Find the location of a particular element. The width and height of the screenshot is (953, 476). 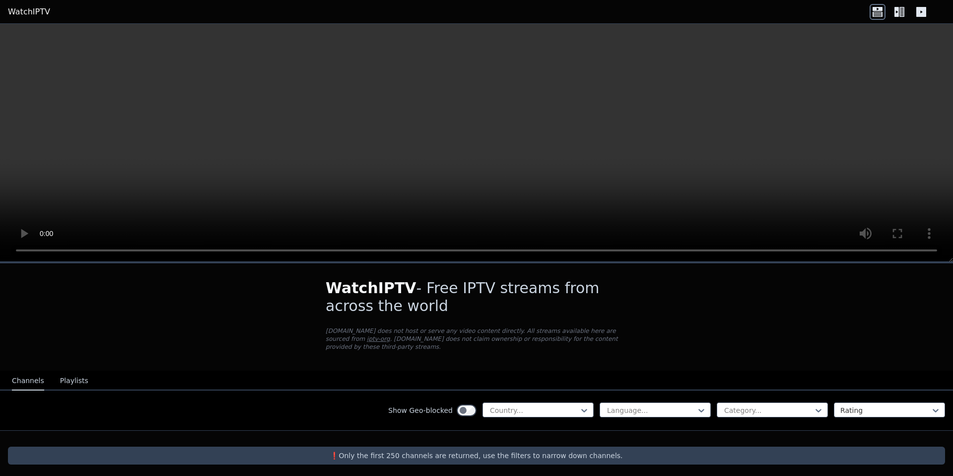

h1: - Free IPTV streams from across the world is located at coordinates (477, 297).